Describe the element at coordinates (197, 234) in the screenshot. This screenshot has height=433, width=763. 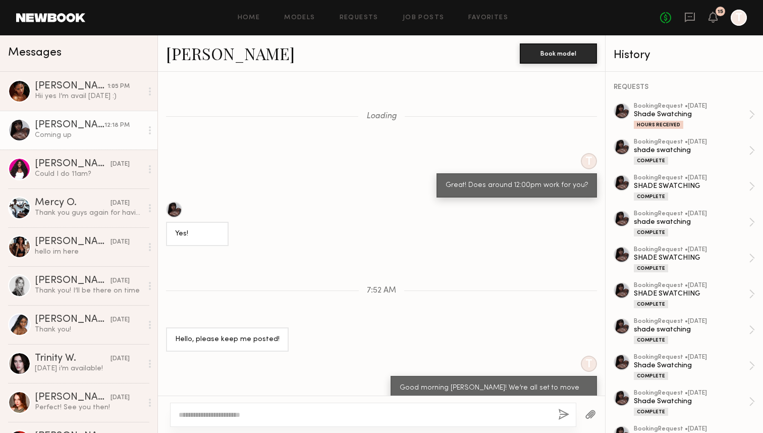
I see `div: Yes!` at that location.